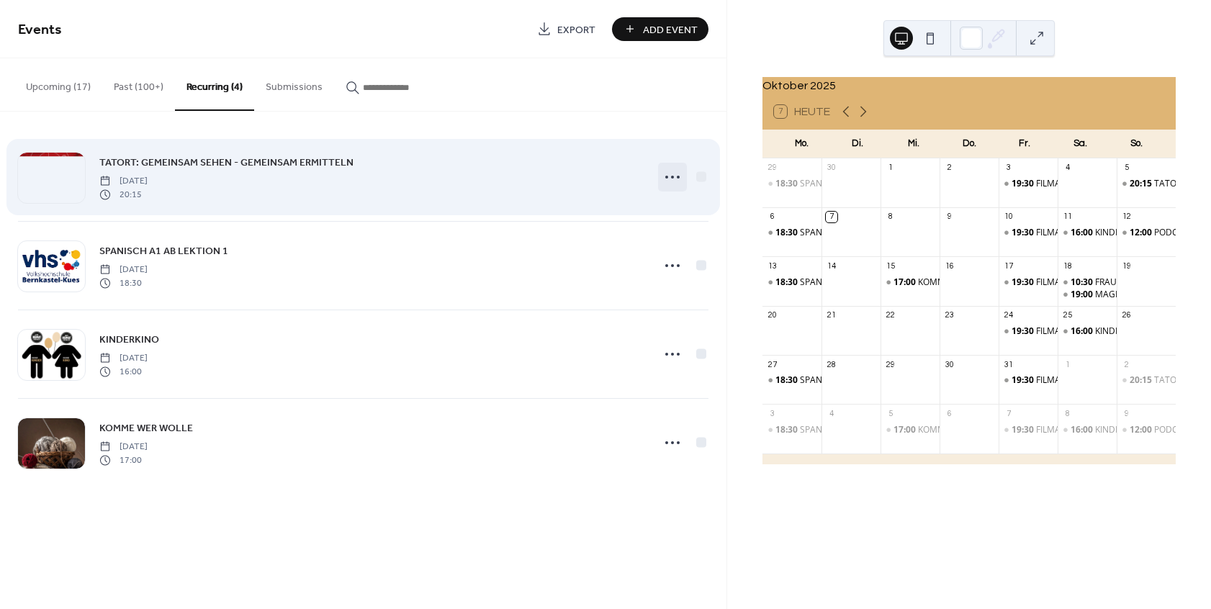  I want to click on div: 1, so click(1067, 364).